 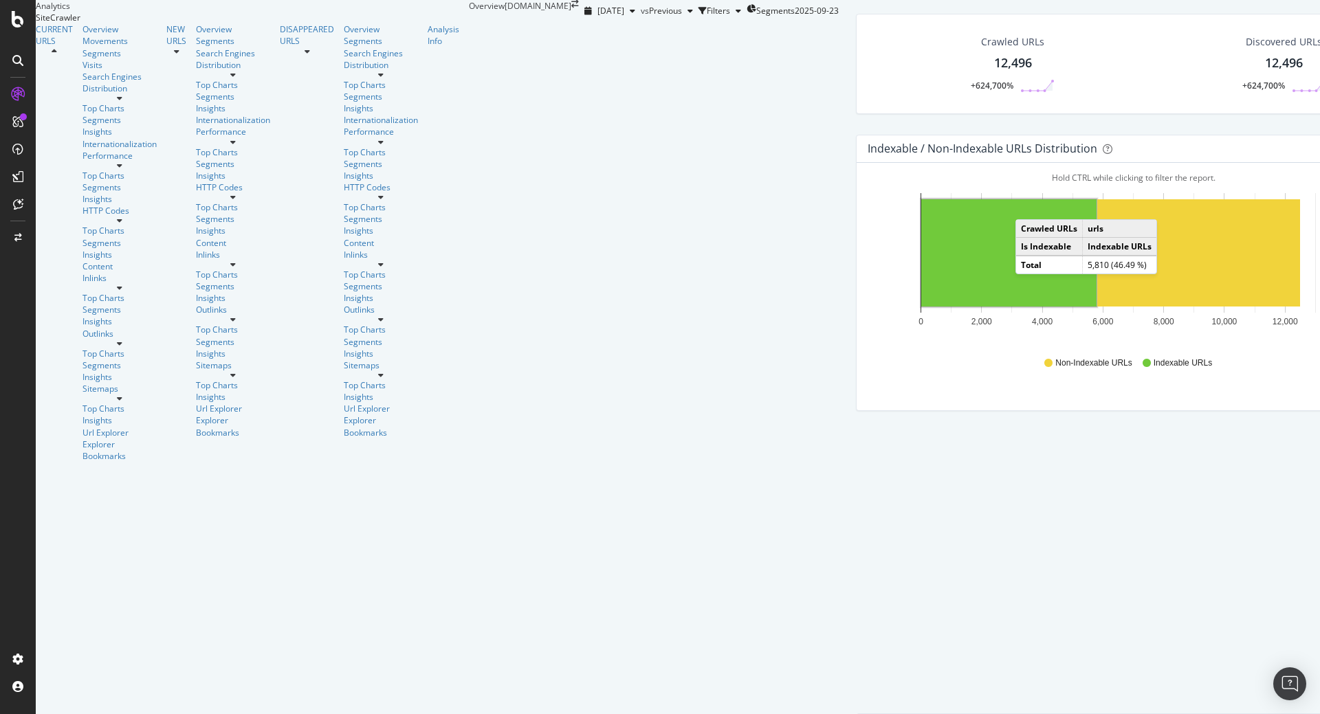 What do you see at coordinates (776, 10) in the screenshot?
I see `span: Segments` at bounding box center [776, 10].